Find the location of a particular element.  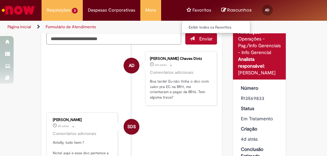

span: 2m atrás is located at coordinates (161, 65).